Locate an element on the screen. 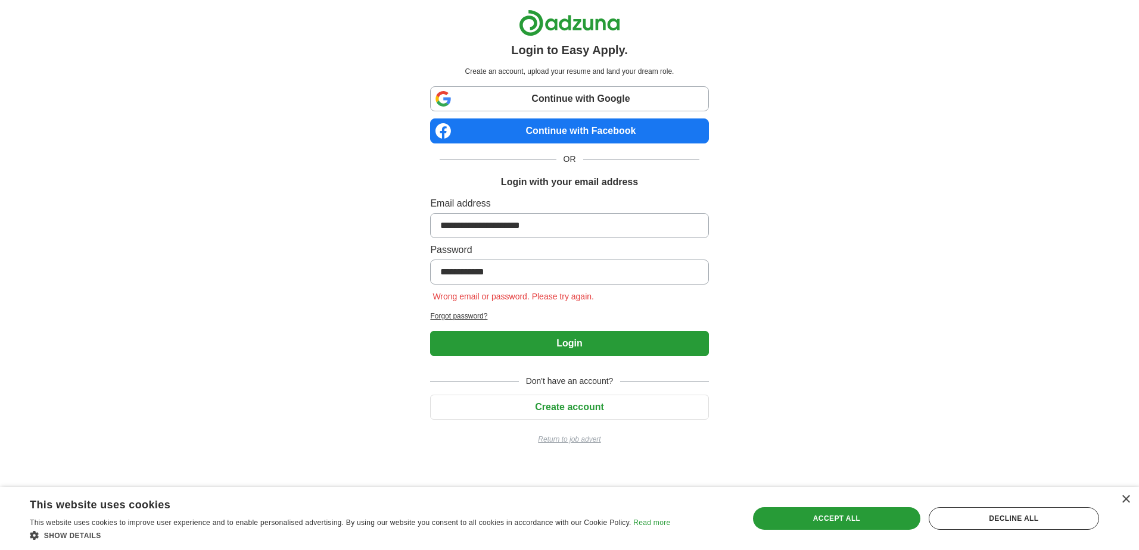  label: Email address is located at coordinates (569, 204).